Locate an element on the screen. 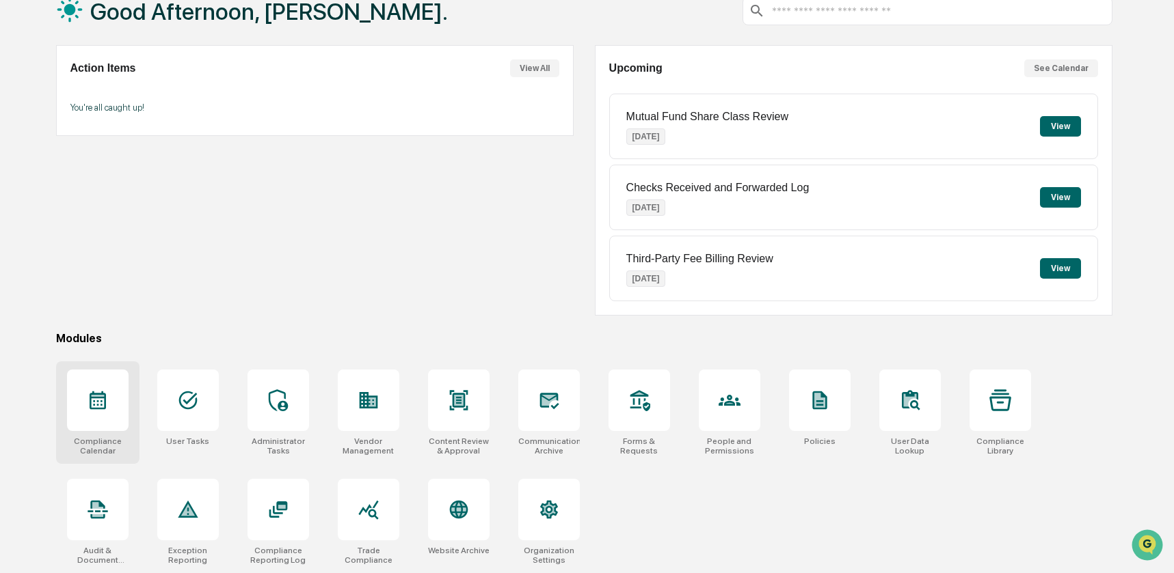 This screenshot has height=573, width=1174. button: View All is located at coordinates (534, 68).